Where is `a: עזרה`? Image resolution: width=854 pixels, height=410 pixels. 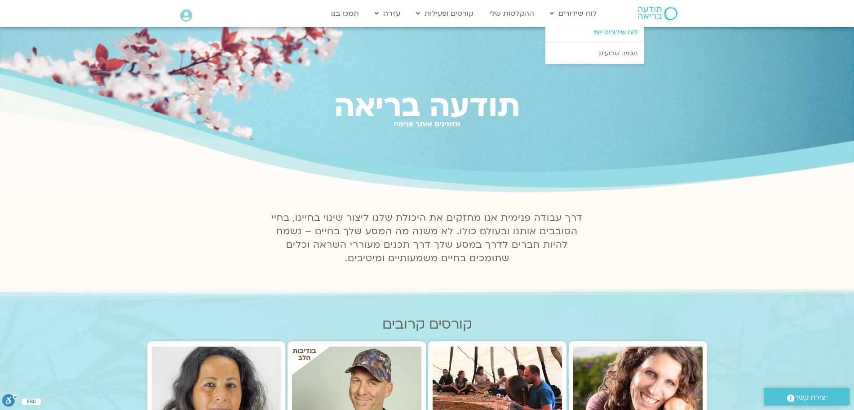 a: עזרה is located at coordinates (387, 13).